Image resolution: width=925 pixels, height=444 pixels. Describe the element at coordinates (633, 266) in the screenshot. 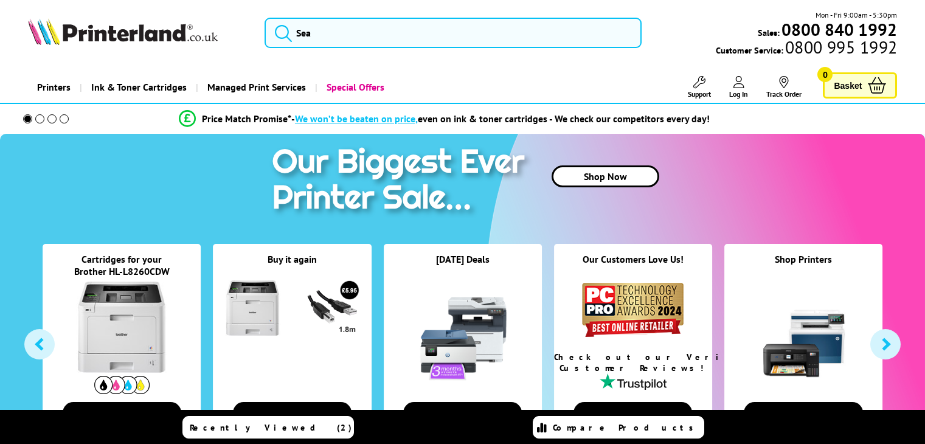

I see `div: Our Customers Love Us!` at that location.